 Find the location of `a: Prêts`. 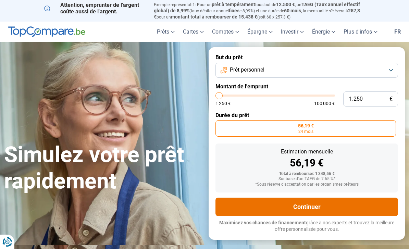

a: Prêts is located at coordinates (166, 32).